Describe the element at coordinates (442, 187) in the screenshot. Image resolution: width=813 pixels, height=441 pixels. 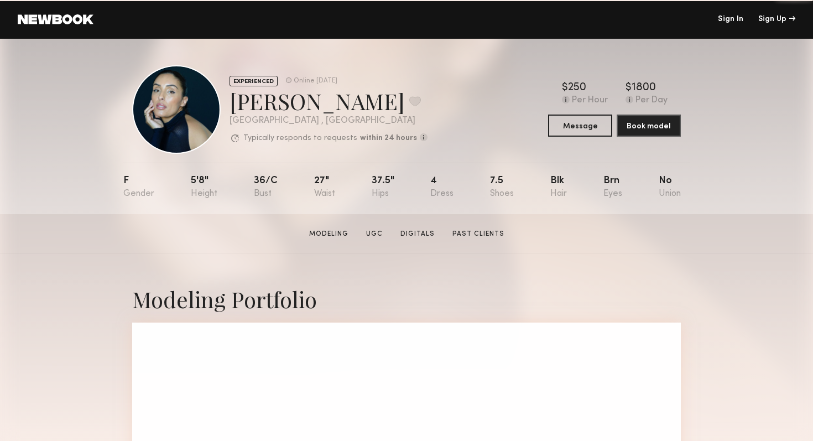
I see `div: 4` at that location.